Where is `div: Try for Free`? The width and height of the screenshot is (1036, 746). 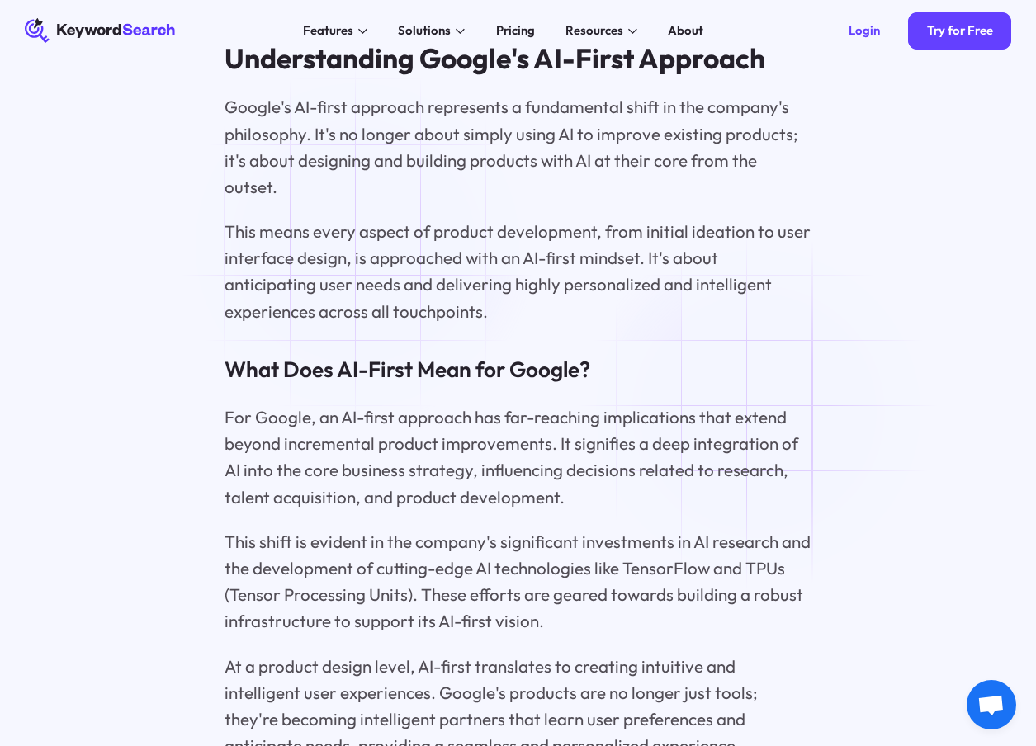 div: Try for Free is located at coordinates (960, 31).